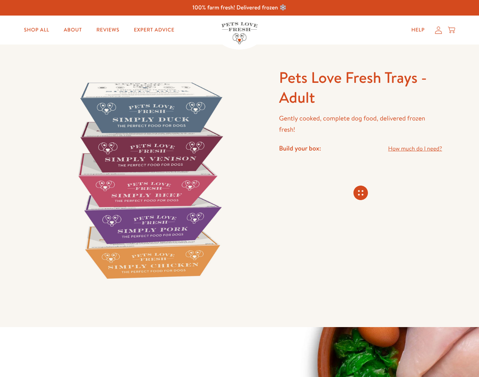 This screenshot has width=479, height=377. Describe the element at coordinates (37, 30) in the screenshot. I see `a: Shop All` at that location.